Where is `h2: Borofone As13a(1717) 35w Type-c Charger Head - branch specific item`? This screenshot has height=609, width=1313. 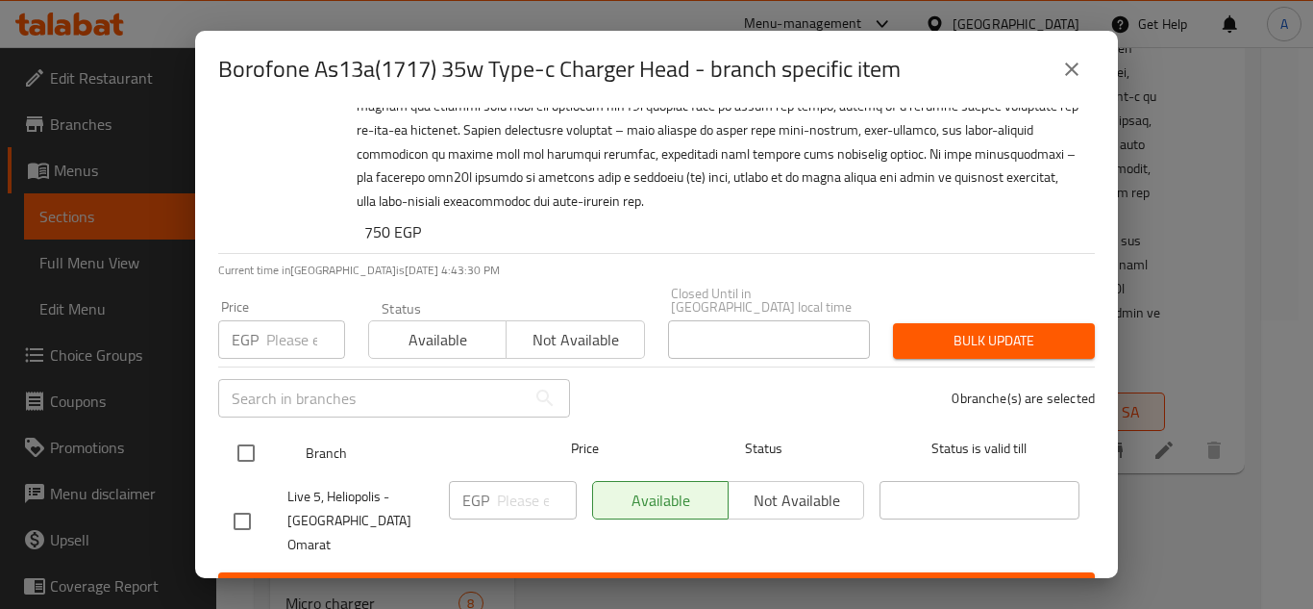
h2: Borofone As13a(1717) 35w Type-c Charger Head - branch specific item is located at coordinates (560, 69).